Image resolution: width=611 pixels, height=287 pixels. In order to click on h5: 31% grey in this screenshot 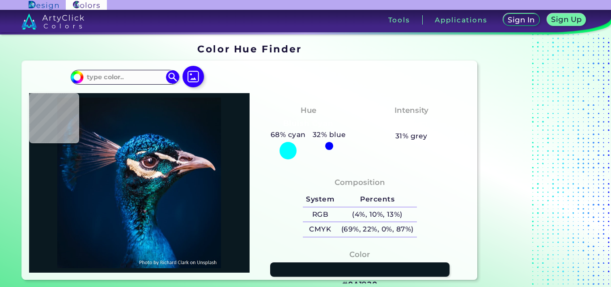, I will do `click(411, 136)`.